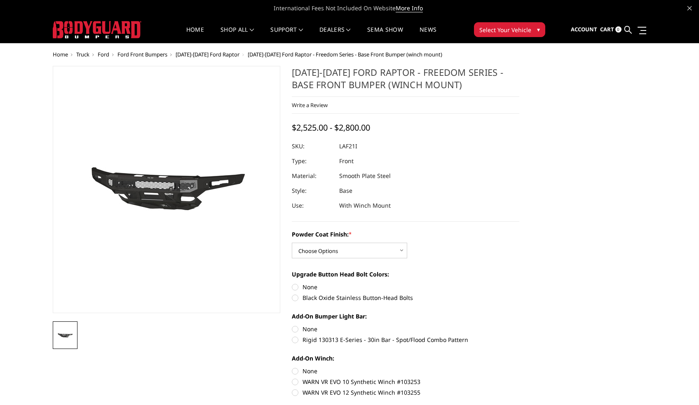 This screenshot has width=699, height=405. Describe the element at coordinates (428, 35) in the screenshot. I see `a: News` at that location.